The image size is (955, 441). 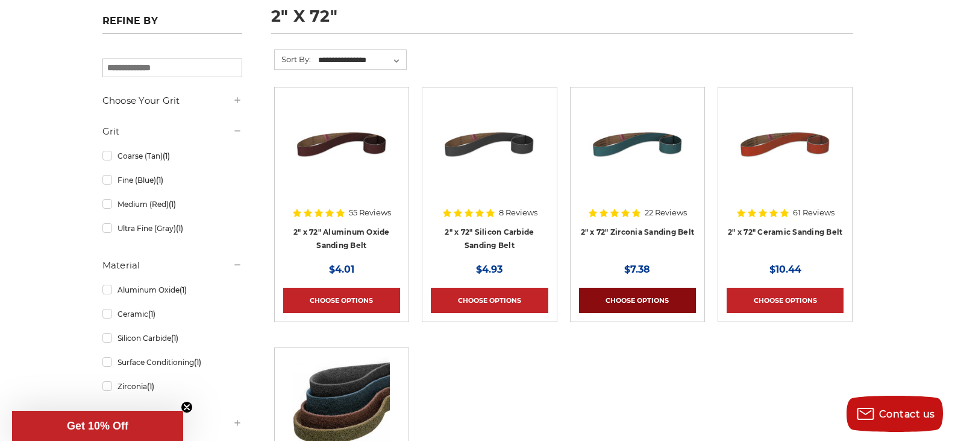 I want to click on span: $4.01, so click(x=342, y=269).